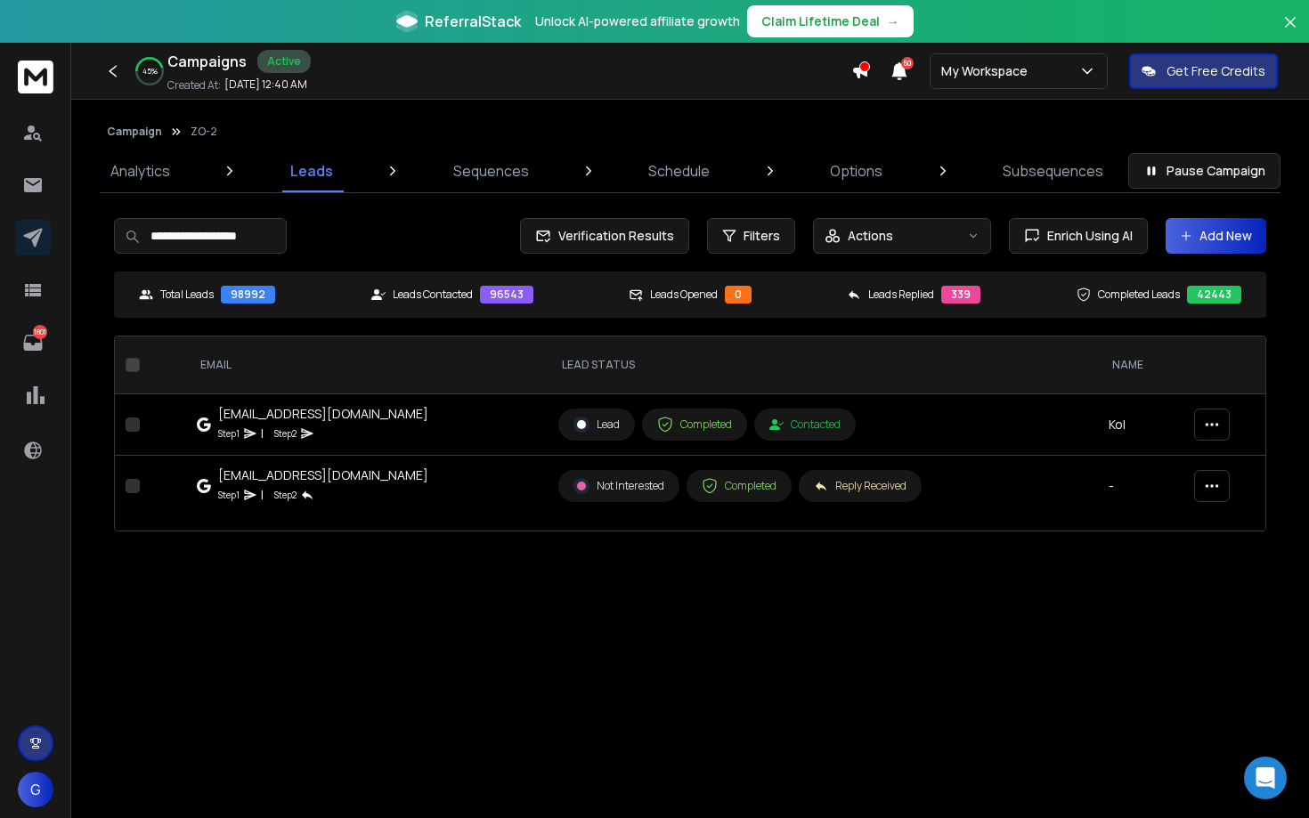 The image size is (1309, 818). I want to click on p: Completed Leads, so click(1139, 295).